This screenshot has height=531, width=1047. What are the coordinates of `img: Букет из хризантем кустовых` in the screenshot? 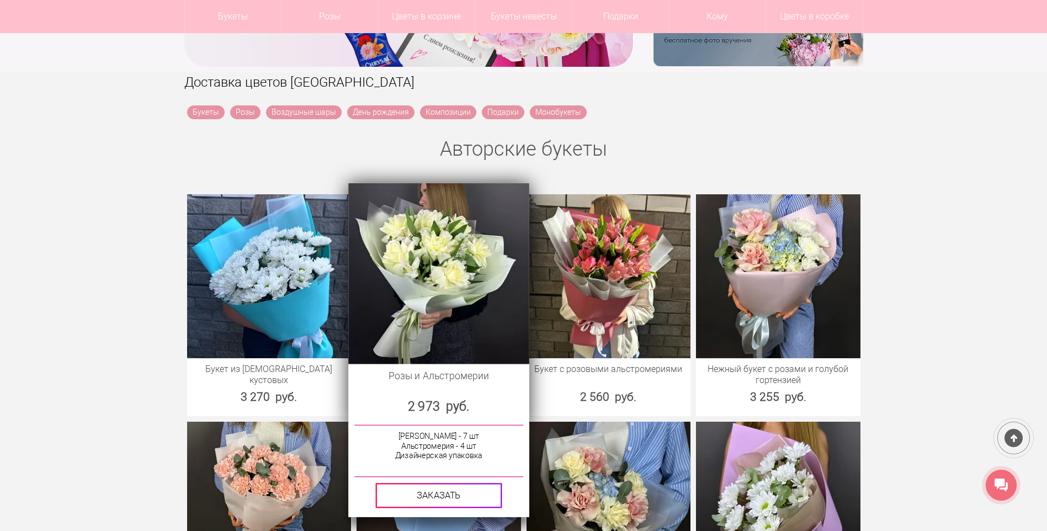 It's located at (269, 276).